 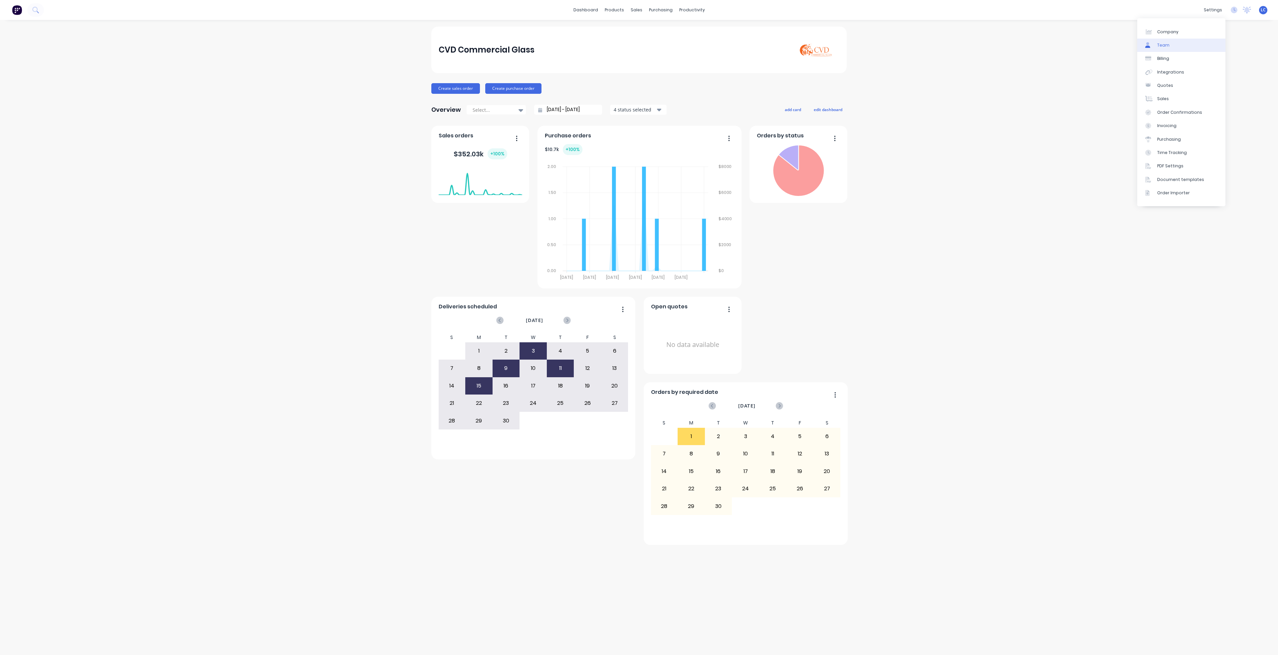 I want to click on div: products, so click(x=614, y=10).